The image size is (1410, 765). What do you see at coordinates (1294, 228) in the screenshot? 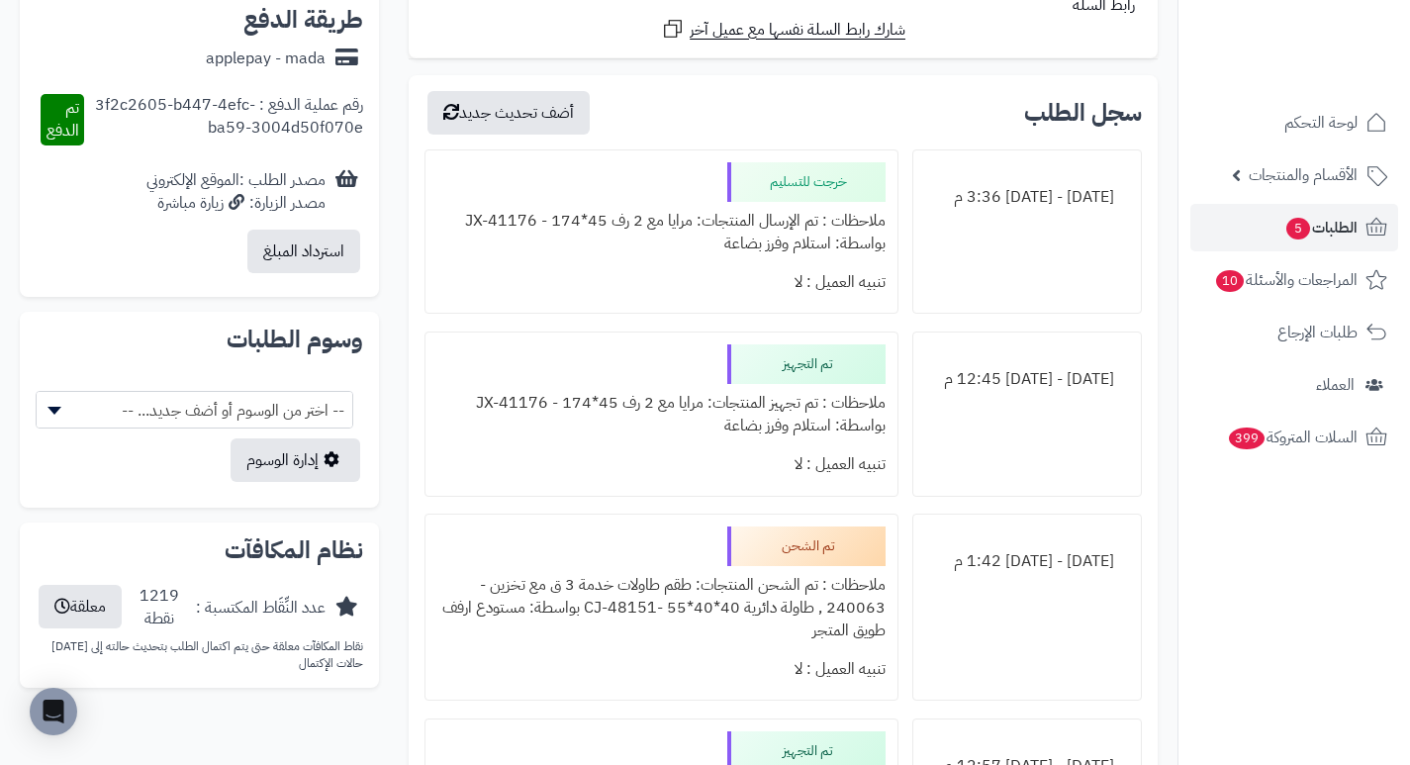
I see `a: الطلبات5` at bounding box center [1294, 228].